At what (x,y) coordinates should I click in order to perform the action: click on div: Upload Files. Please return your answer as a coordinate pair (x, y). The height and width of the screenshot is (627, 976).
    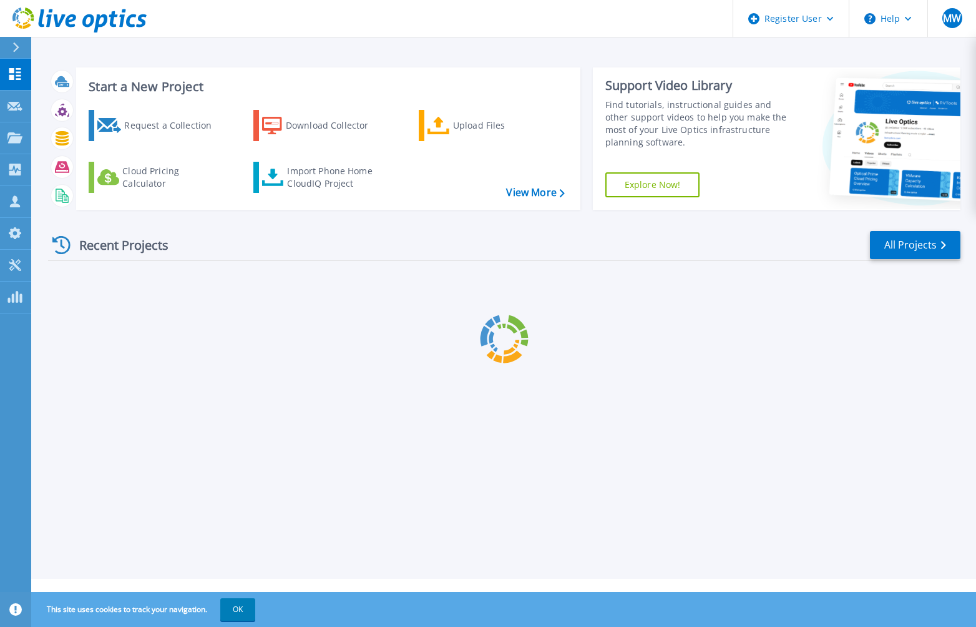
    Looking at the image, I should click on (503, 125).